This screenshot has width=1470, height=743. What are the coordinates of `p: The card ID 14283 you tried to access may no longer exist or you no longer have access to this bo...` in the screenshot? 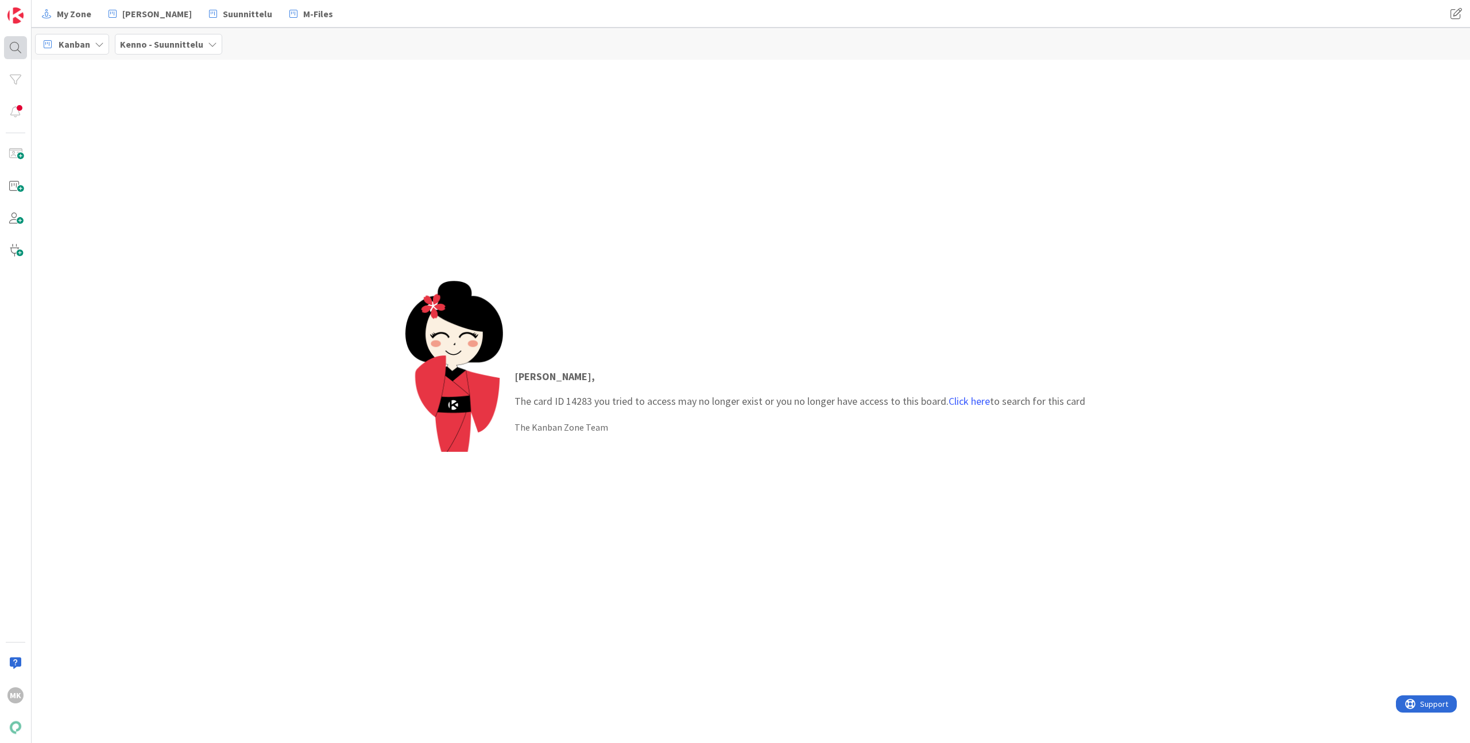 It's located at (800, 389).